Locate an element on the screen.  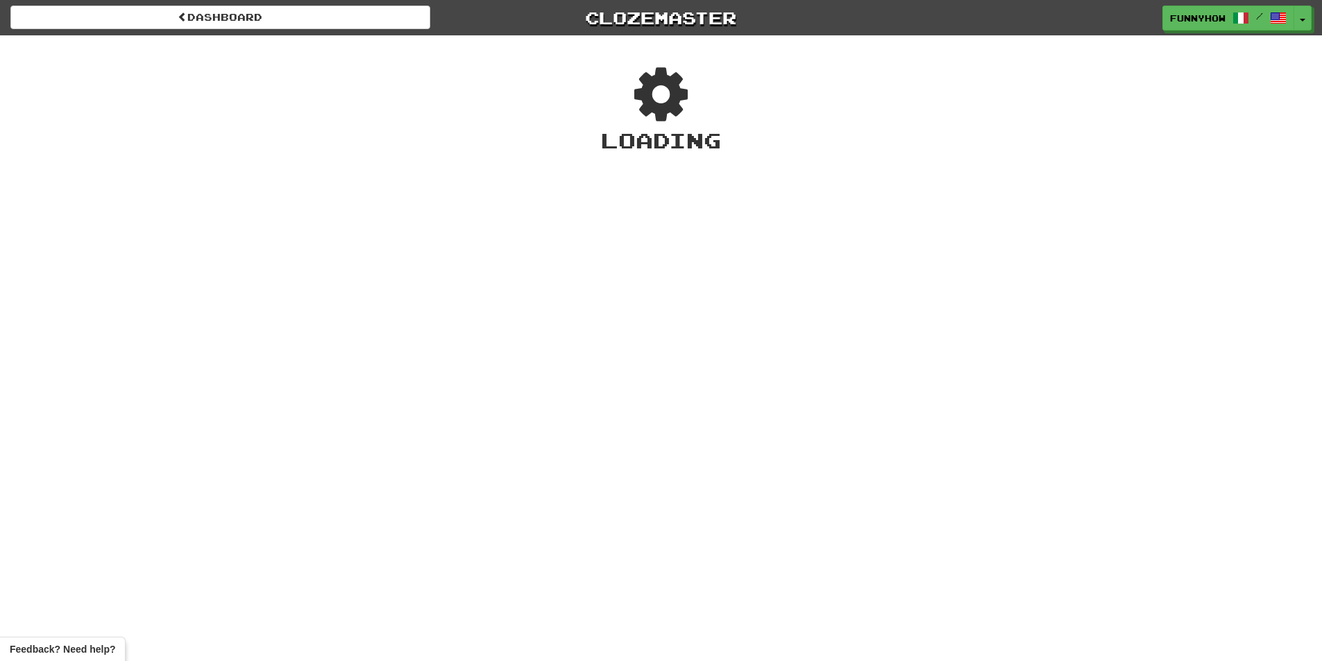
span: Open feedback widget is located at coordinates (62, 649).